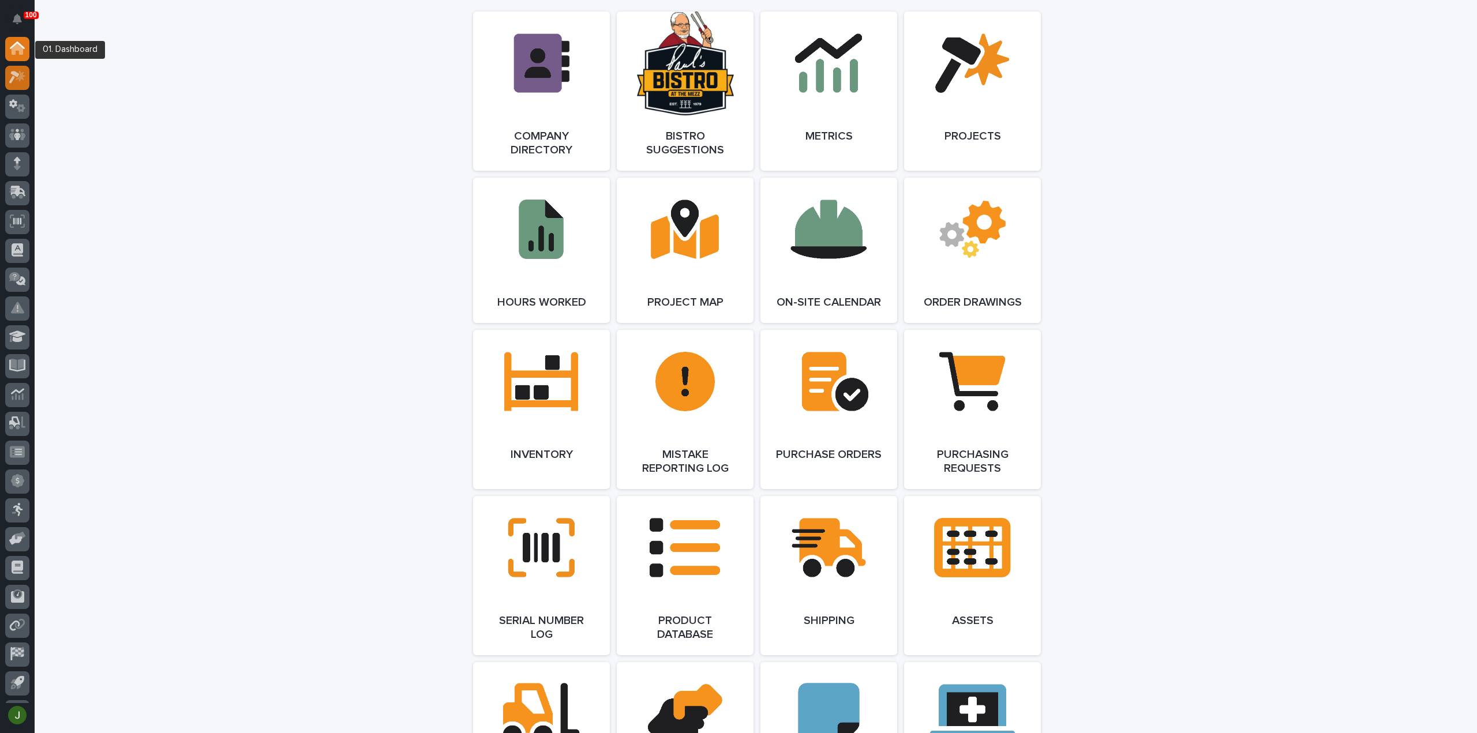 Image resolution: width=1477 pixels, height=733 pixels. Describe the element at coordinates (685, 576) in the screenshot. I see `a: Product Database` at that location.